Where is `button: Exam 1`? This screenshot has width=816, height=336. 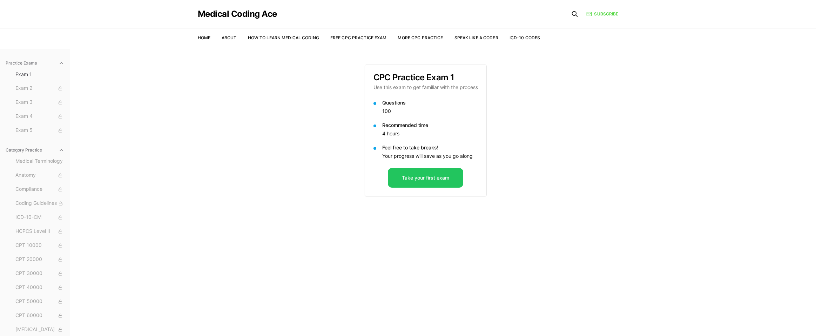
button: Exam 1 is located at coordinates (40, 74).